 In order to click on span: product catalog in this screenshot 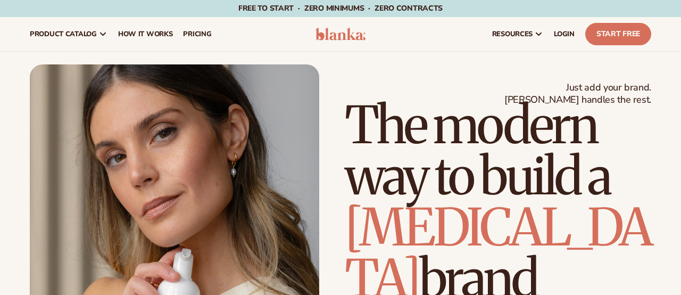, I will do `click(63, 34)`.